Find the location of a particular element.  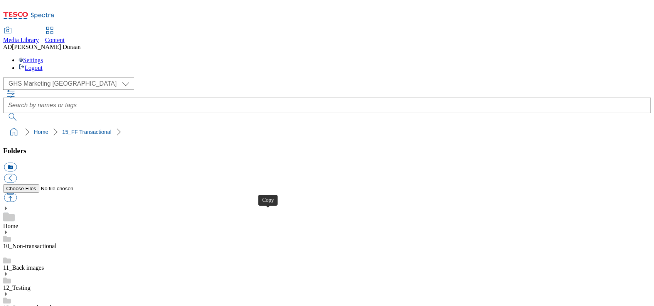

span: AD is located at coordinates (7, 47).